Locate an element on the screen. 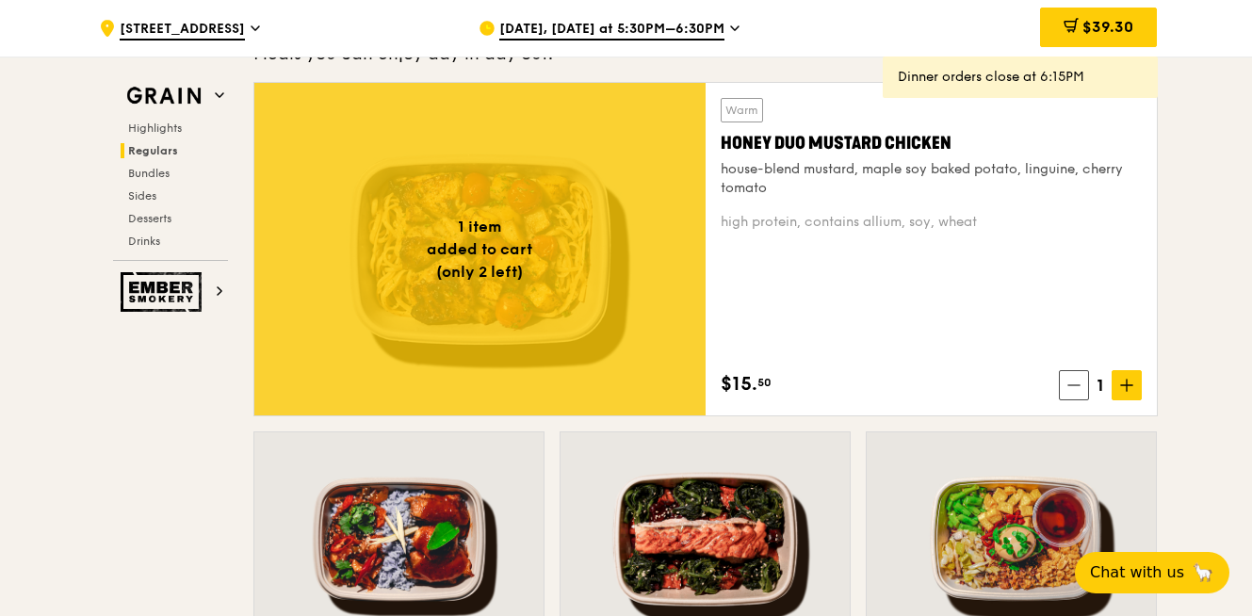 The width and height of the screenshot is (1252, 616). span: Highlights is located at coordinates (155, 128).